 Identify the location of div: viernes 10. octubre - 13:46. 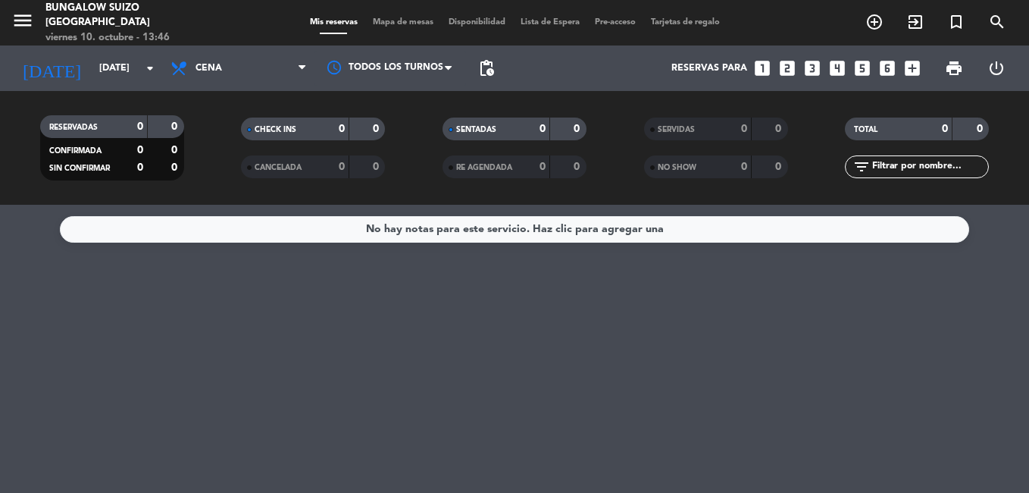
(146, 38).